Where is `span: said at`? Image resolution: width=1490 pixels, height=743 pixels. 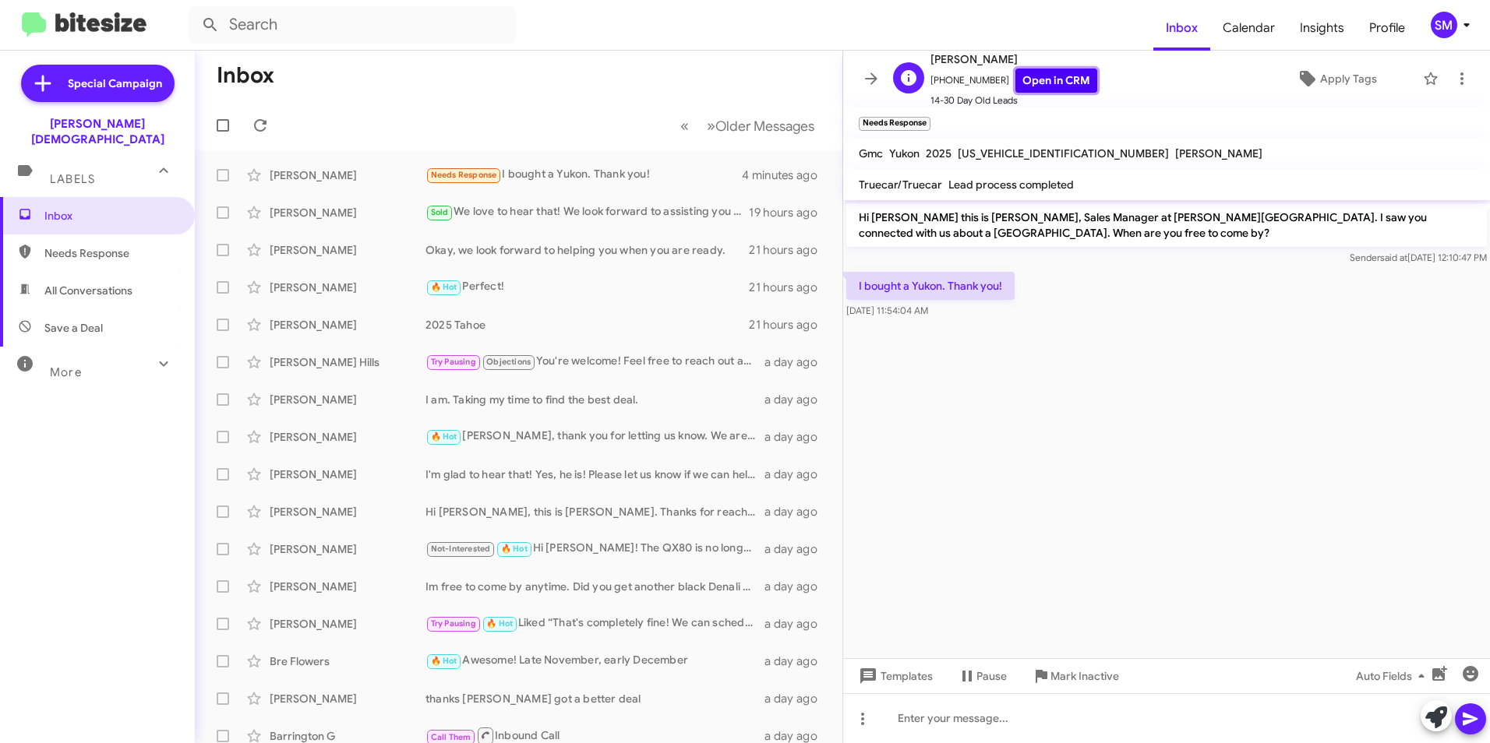 span: said at is located at coordinates (1393, 257).